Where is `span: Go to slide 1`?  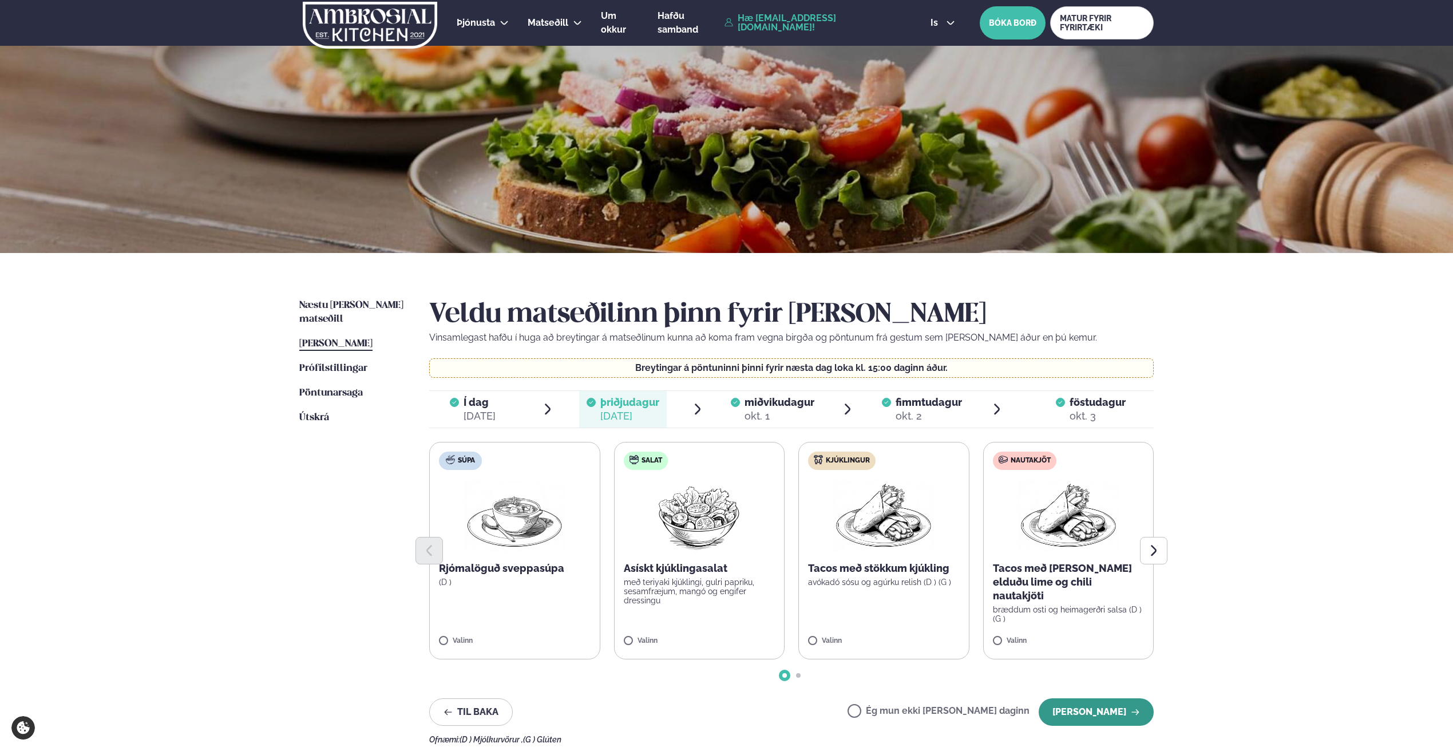 span: Go to slide 1 is located at coordinates (785, 675).